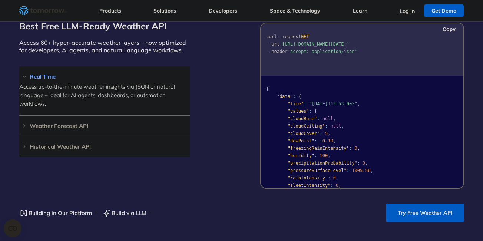 The image size is (483, 241). Describe the element at coordinates (223, 11) in the screenshot. I see `a: Developers` at that location.